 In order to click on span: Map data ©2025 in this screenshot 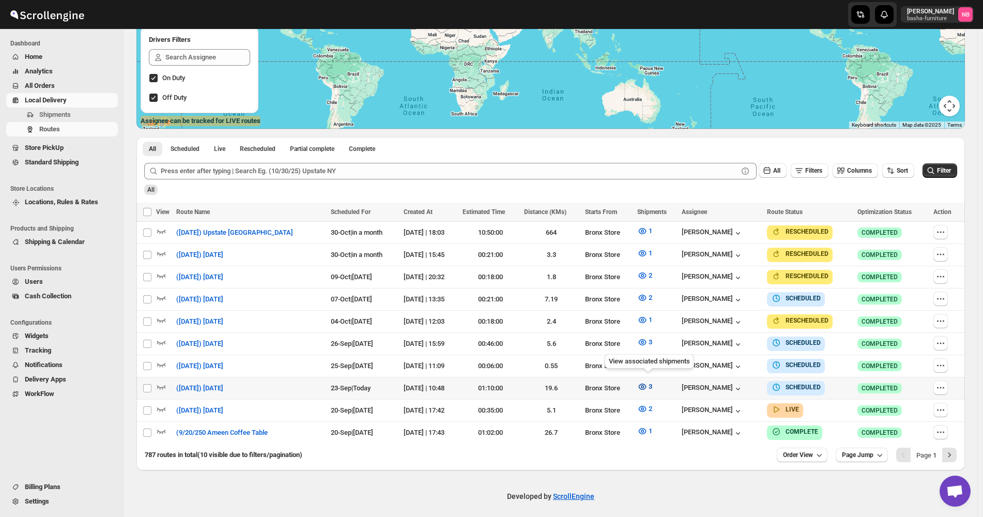, I will do `click(921, 125)`.